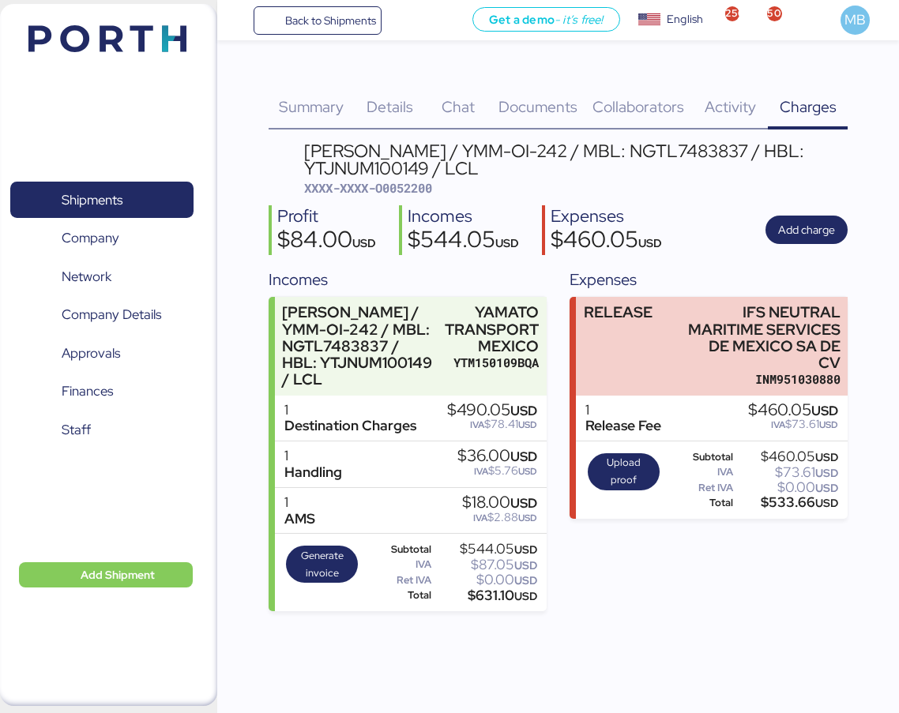 This screenshot has width=899, height=713. Describe the element at coordinates (102, 392) in the screenshot. I see `a: Finances` at that location.